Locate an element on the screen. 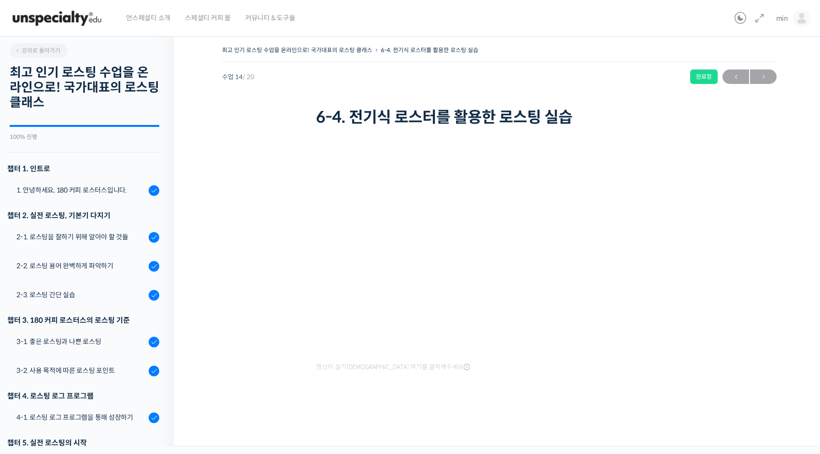  div: 3-2. 사용 목적에 따른 로스팅 포인트 is located at coordinates (81, 371).